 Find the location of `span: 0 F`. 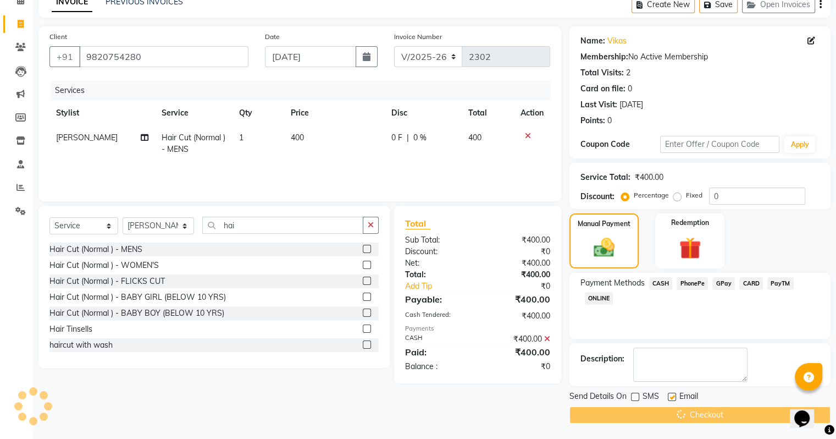

span: 0 F is located at coordinates (397, 137).